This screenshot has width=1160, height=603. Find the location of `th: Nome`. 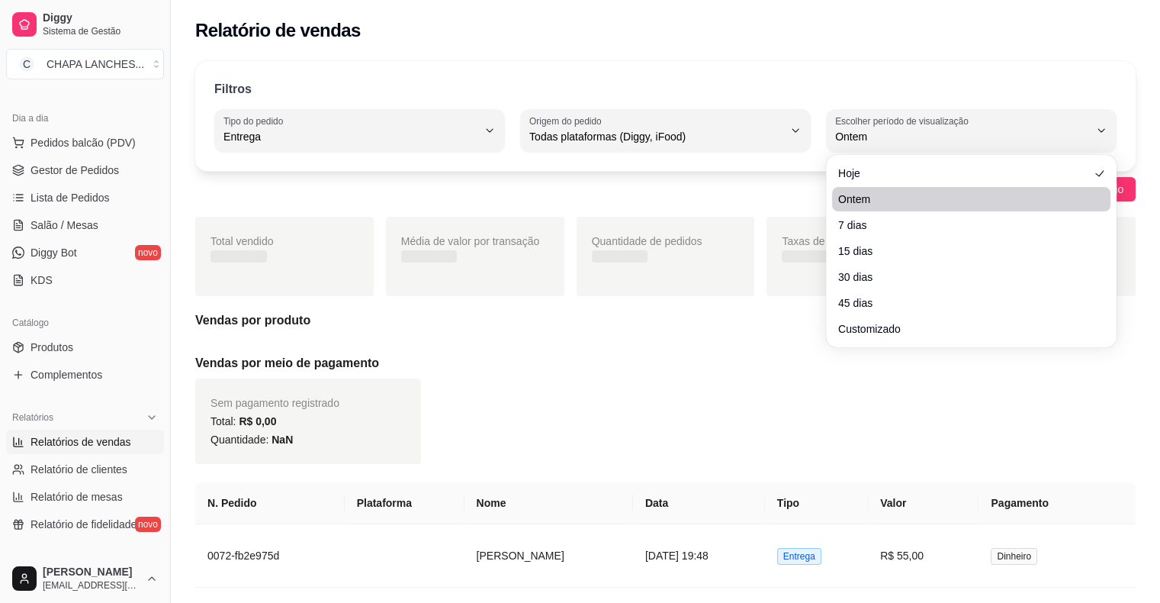

th: Nome is located at coordinates (548, 503).